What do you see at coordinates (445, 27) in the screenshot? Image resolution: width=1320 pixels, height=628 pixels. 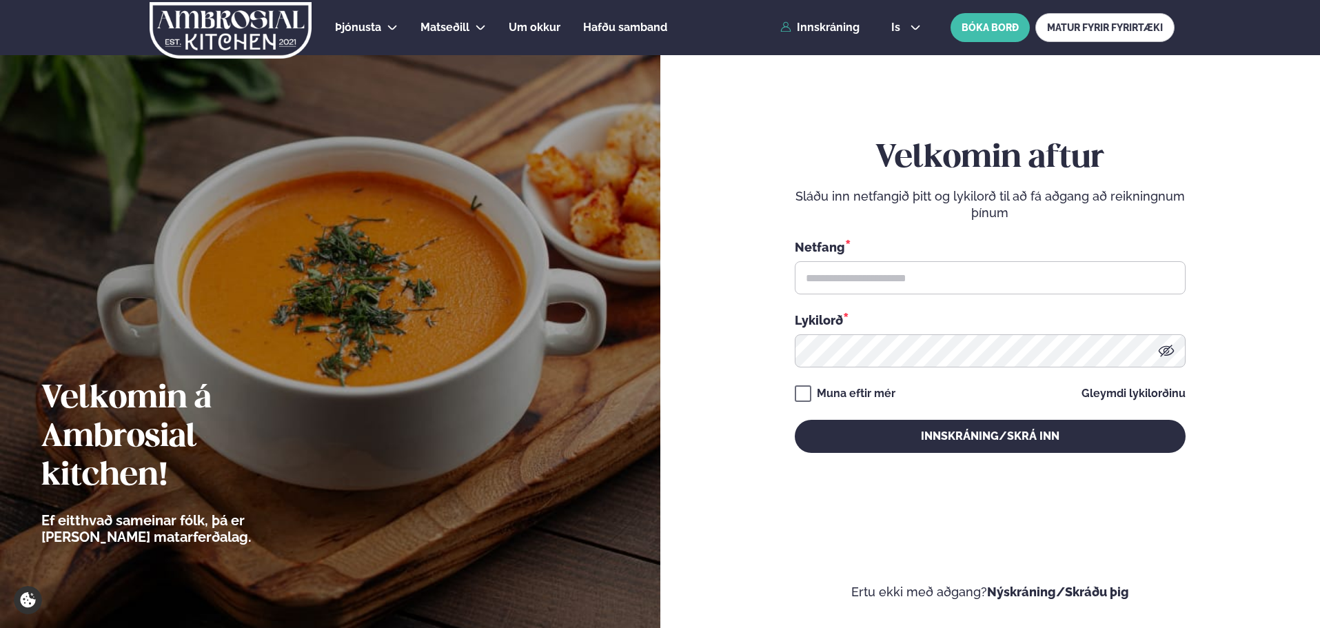 I see `span: Matseðill` at bounding box center [445, 27].